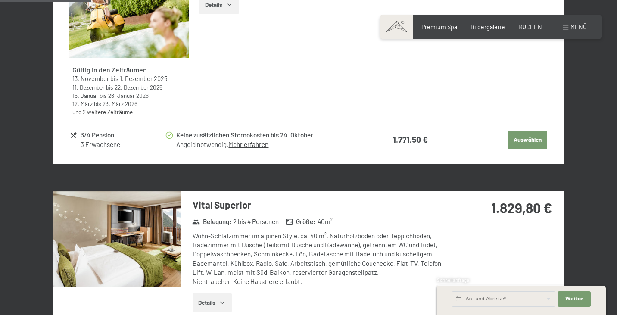 The width and height of the screenshot is (617, 315). What do you see at coordinates (321, 205) in the screenshot?
I see `h3: Vital Superior` at bounding box center [321, 205].